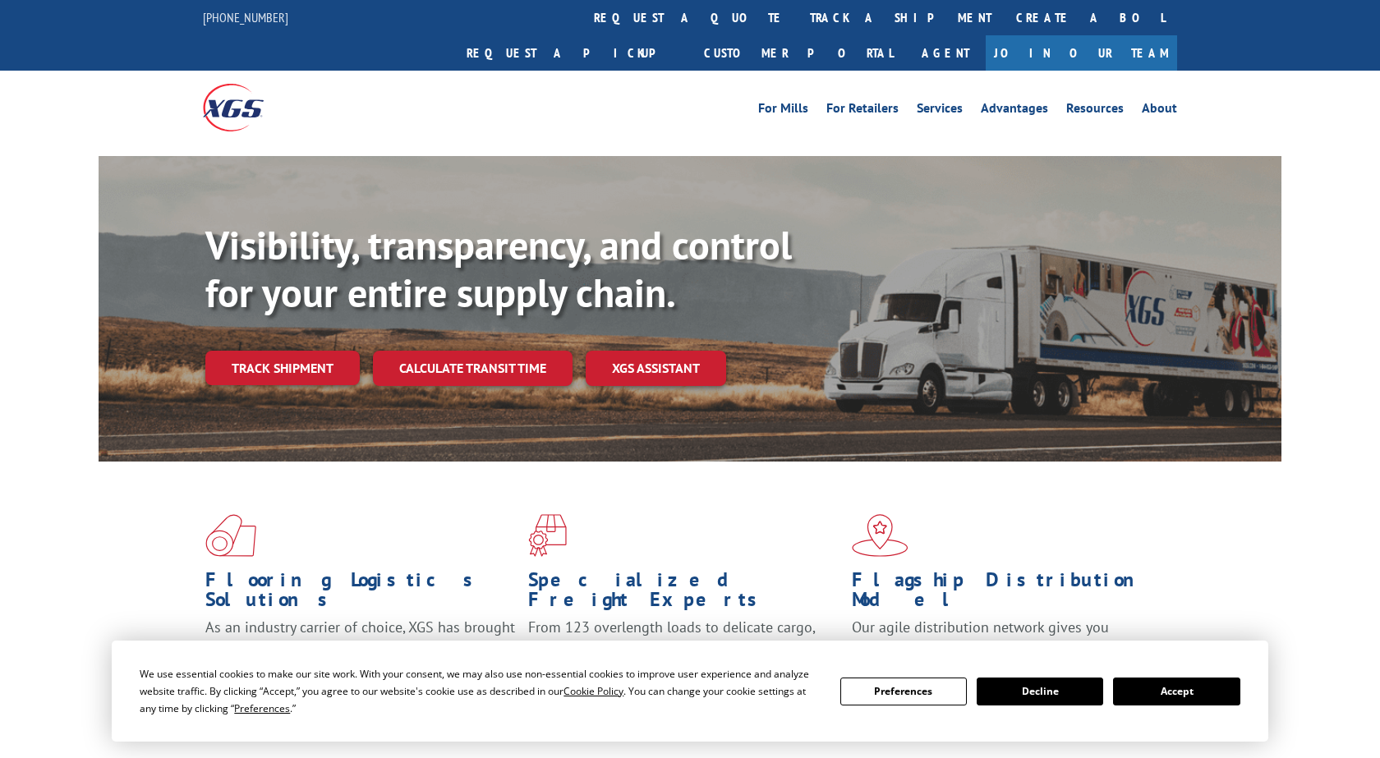 This screenshot has height=758, width=1380. What do you see at coordinates (1040, 692) in the screenshot?
I see `button: Decline` at bounding box center [1040, 692].